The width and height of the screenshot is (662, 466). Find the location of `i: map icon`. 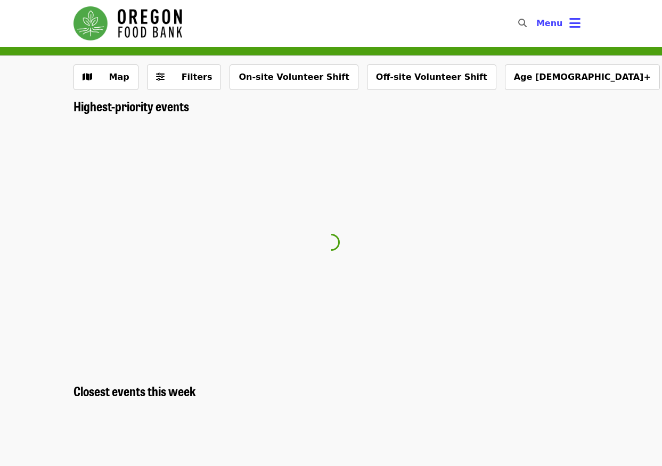

i: map icon is located at coordinates (87, 77).